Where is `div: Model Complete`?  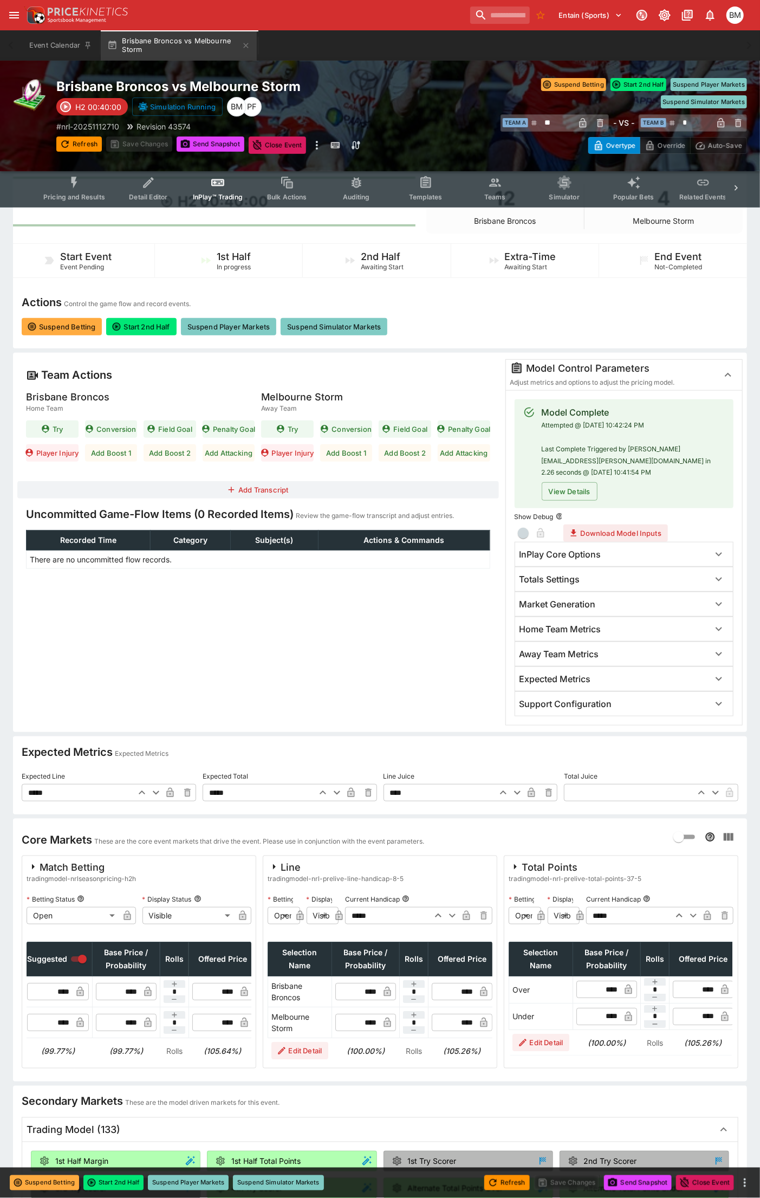
div: Model Complete is located at coordinates (633, 412).